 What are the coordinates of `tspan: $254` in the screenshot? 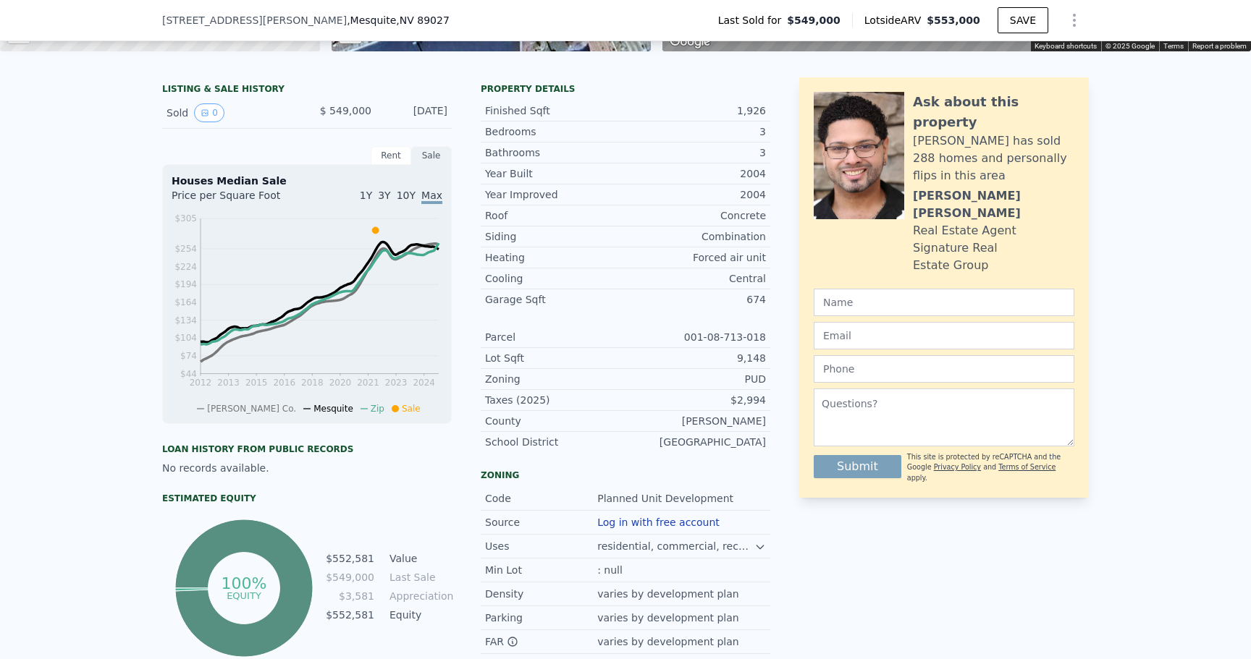 It's located at (185, 249).